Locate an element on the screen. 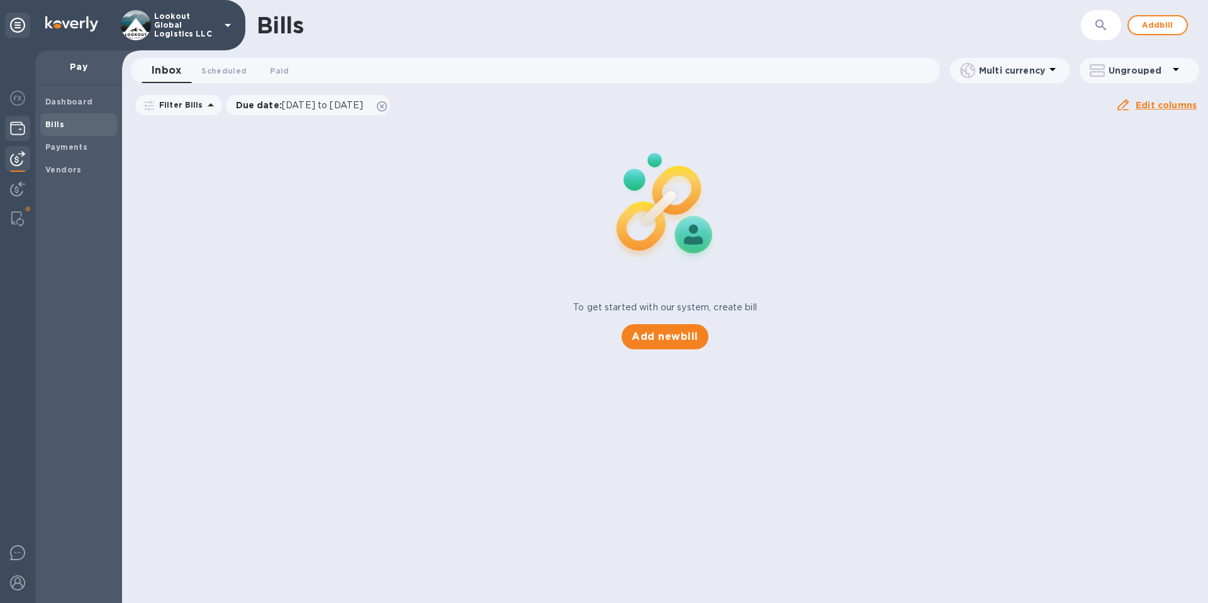 The width and height of the screenshot is (1208, 603). div: Unpin categories is located at coordinates (18, 25).